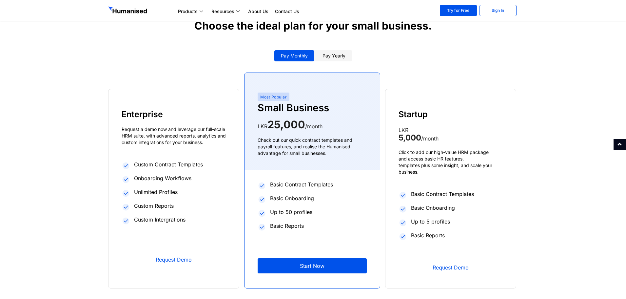 The width and height of the screenshot is (626, 299). What do you see at coordinates (153, 206) in the screenshot?
I see `span: Custom Reports` at bounding box center [153, 206].